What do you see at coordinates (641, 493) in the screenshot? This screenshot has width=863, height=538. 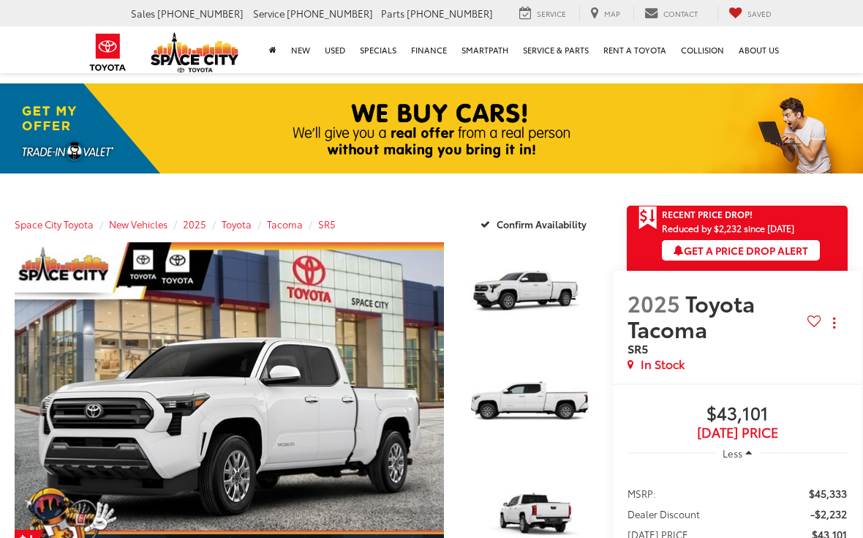 I see `span: MSRP:` at bounding box center [641, 493].